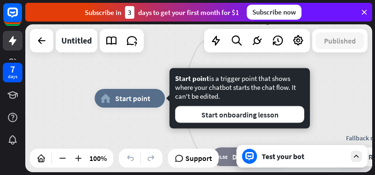 The height and width of the screenshot is (175, 375). Describe the element at coordinates (274, 12) in the screenshot. I see `div: Subscribe now` at that location.